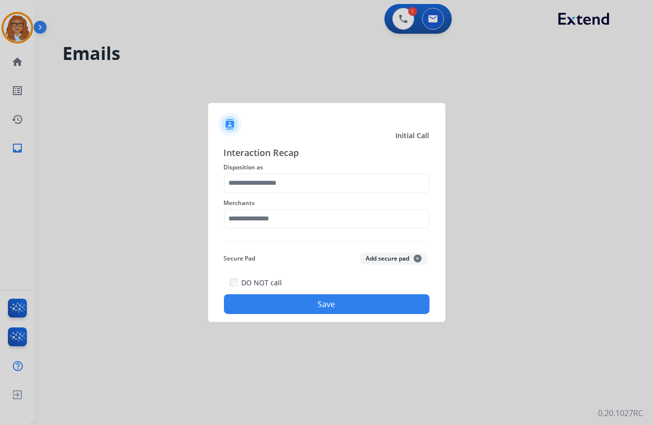 This screenshot has height=425, width=653. Describe the element at coordinates (326, 167) in the screenshot. I see `span: Disposition as` at that location.